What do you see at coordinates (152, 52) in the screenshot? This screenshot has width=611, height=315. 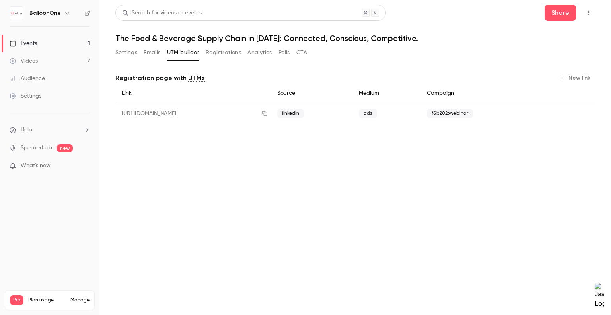 I see `button: Emails` at bounding box center [152, 52].